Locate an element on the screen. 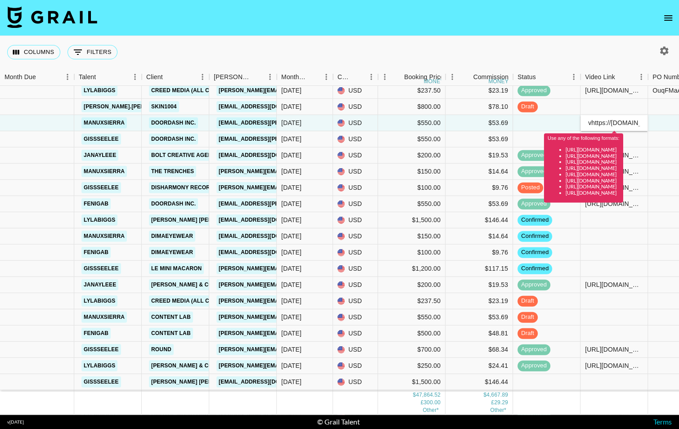 The width and height of the screenshot is (679, 429). div: $146.44 is located at coordinates (479, 220).